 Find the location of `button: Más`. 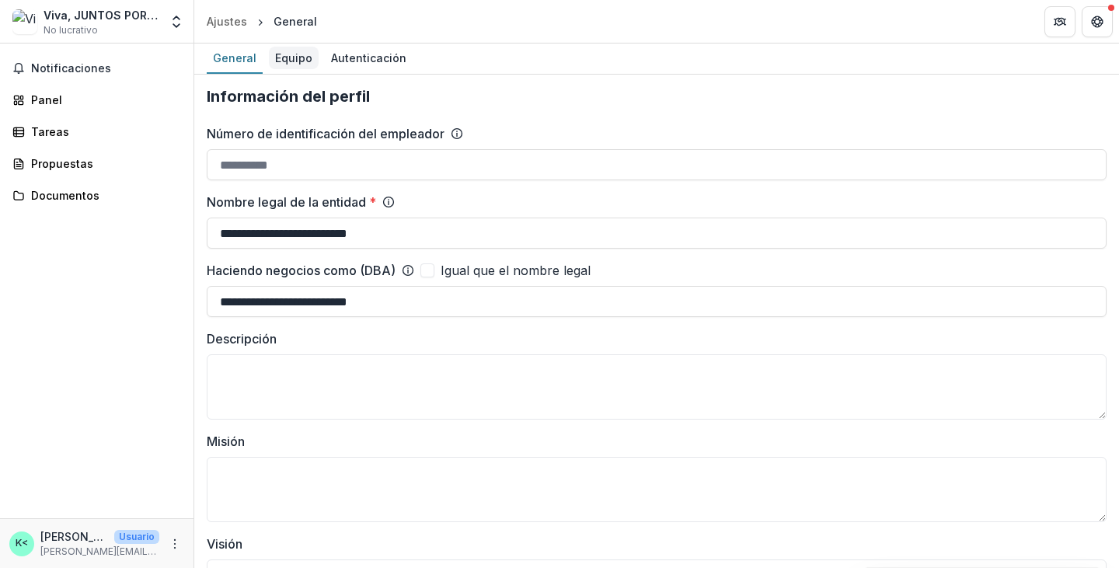

button: Más is located at coordinates (175, 544).